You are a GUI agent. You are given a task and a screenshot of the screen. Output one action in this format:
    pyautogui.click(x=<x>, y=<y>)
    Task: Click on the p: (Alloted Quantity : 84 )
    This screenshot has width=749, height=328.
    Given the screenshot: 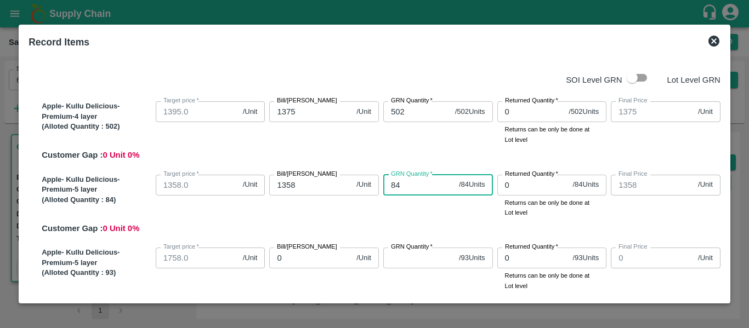 What is the action you would take?
    pyautogui.click(x=96, y=200)
    